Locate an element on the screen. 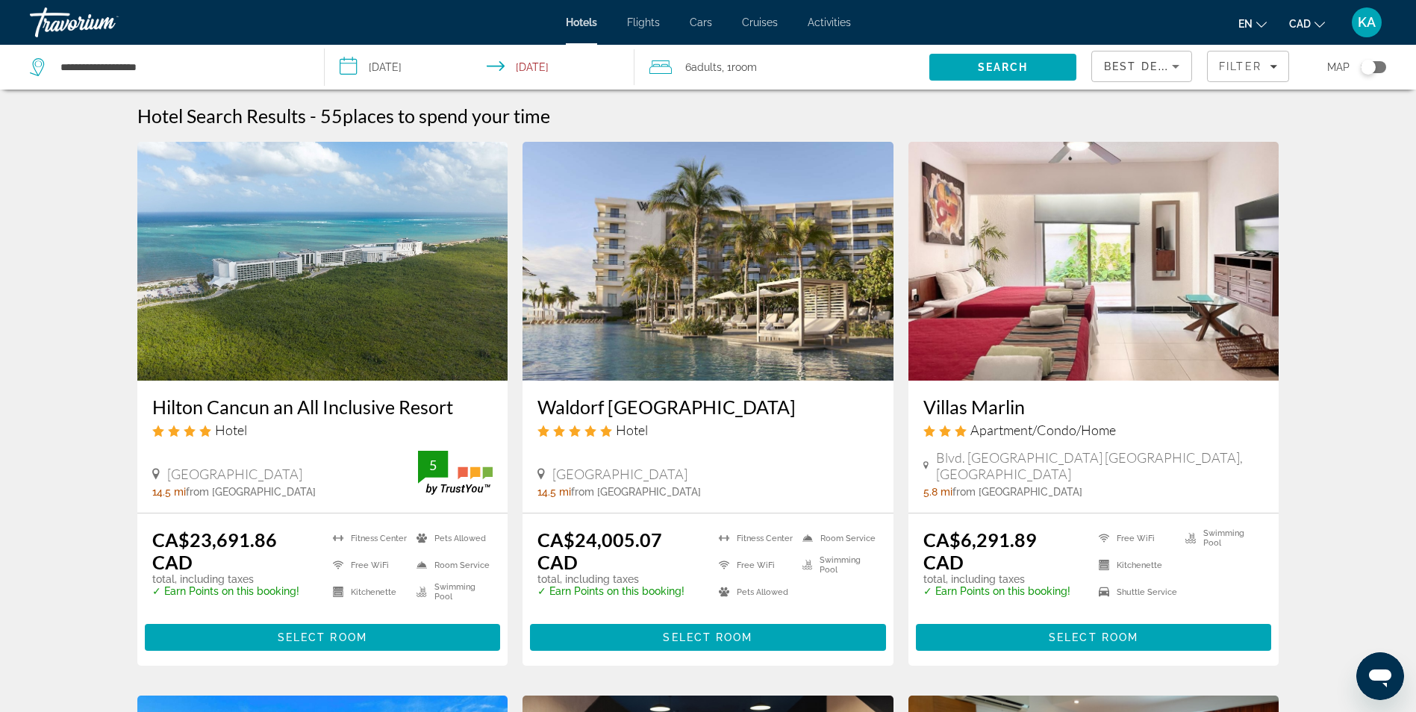 The height and width of the screenshot is (712, 1416). mat-select: Sort by is located at coordinates (1141, 66).